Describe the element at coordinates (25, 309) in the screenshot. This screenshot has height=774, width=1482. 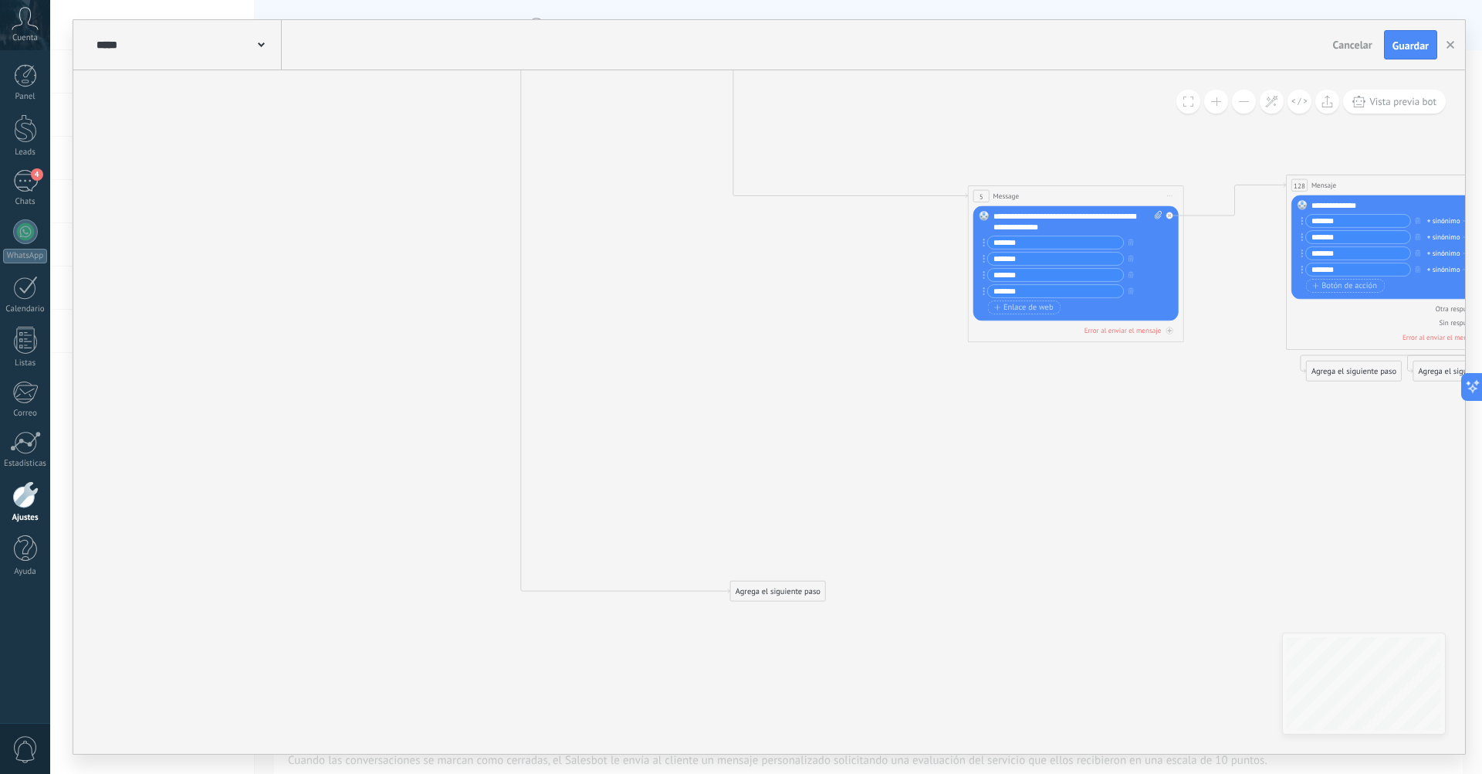
I see `div: Calendario` at that location.